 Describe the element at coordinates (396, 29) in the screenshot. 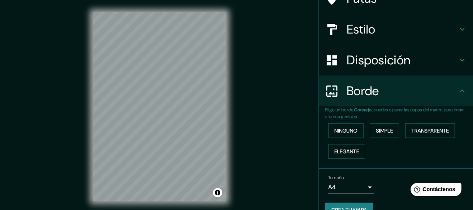

I see `div: Estilo` at that location.